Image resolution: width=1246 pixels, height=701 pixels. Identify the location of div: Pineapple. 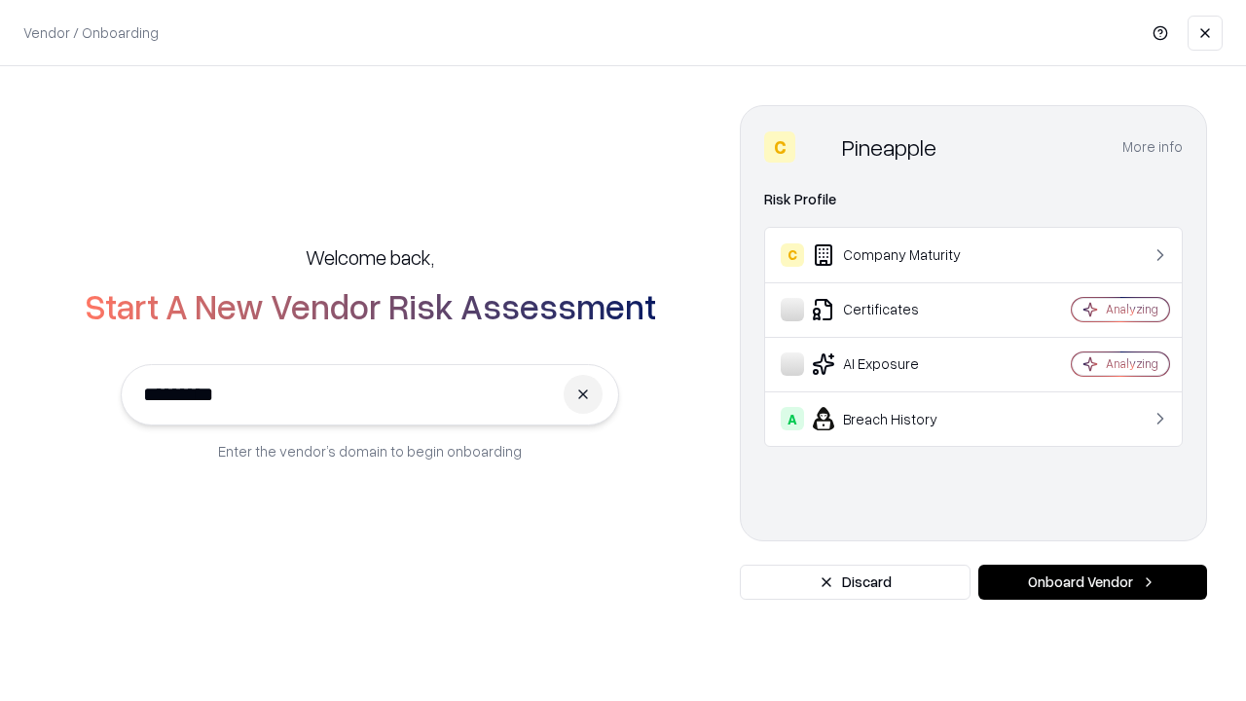
(889, 147).